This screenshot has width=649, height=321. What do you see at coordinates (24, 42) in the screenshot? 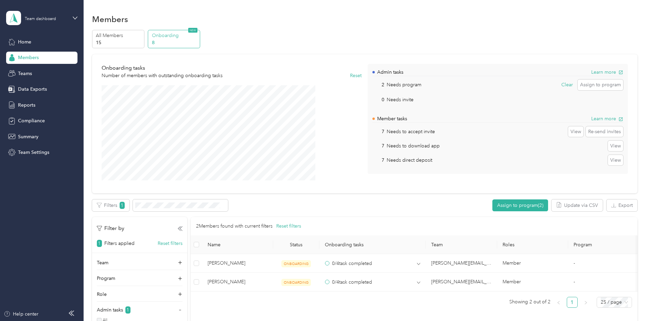
I see `span: Home` at bounding box center [24, 42].